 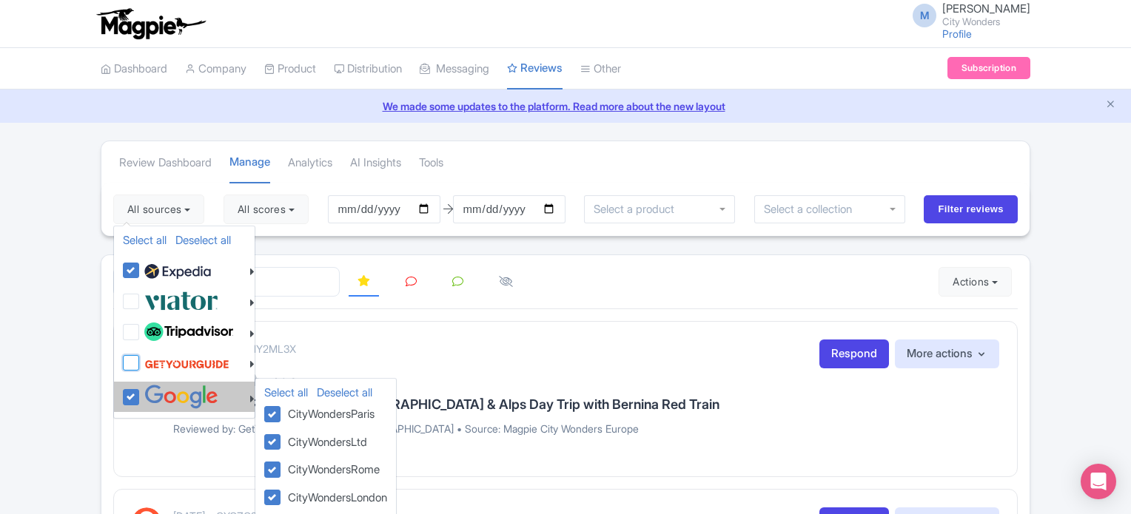 What do you see at coordinates (1098, 482) in the screenshot?
I see `div: Open Intercom Messenger` at bounding box center [1098, 482].